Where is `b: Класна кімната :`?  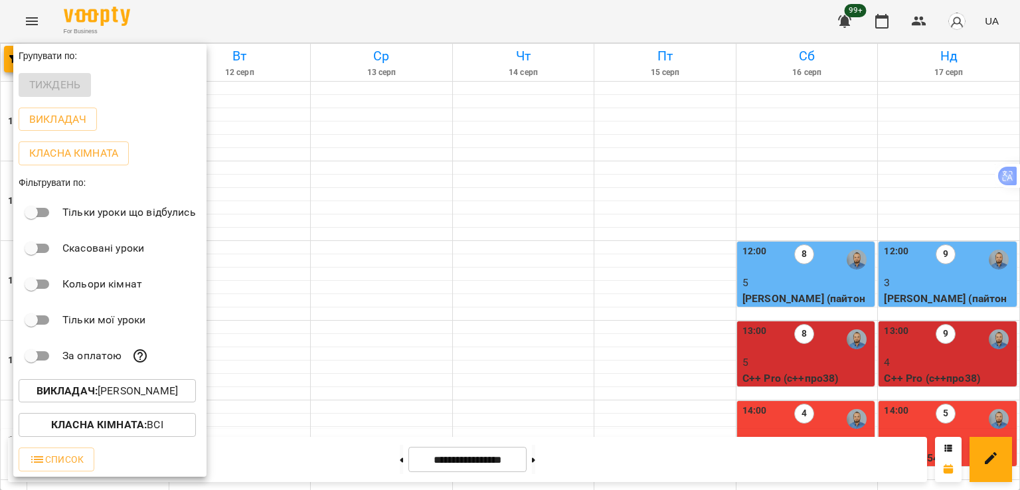
b: Класна кімната : is located at coordinates (99, 424).